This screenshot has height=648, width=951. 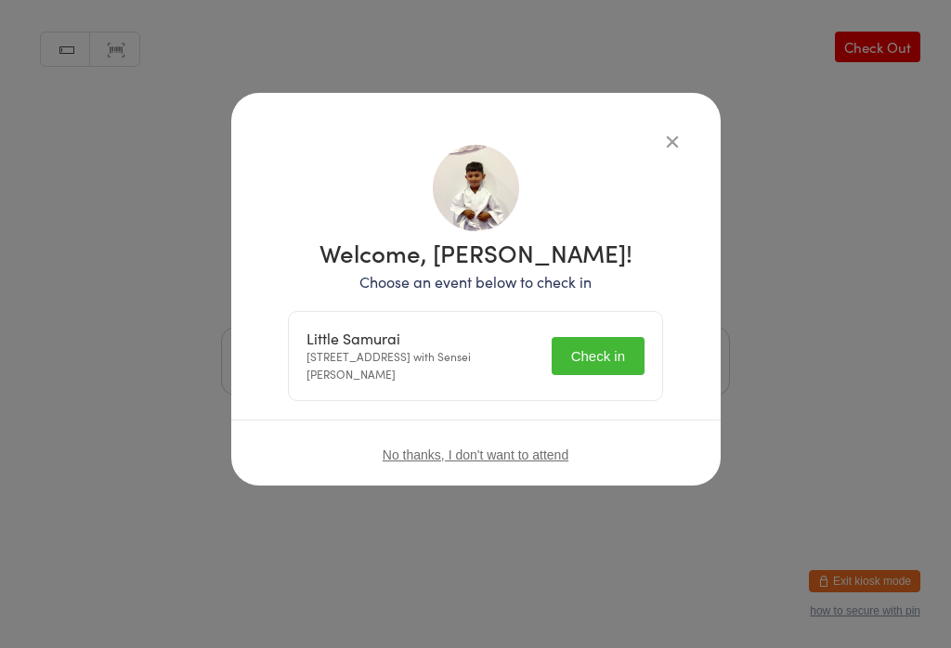 What do you see at coordinates (475, 455) in the screenshot?
I see `span: No thanks, I don't want to attend` at bounding box center [475, 455].